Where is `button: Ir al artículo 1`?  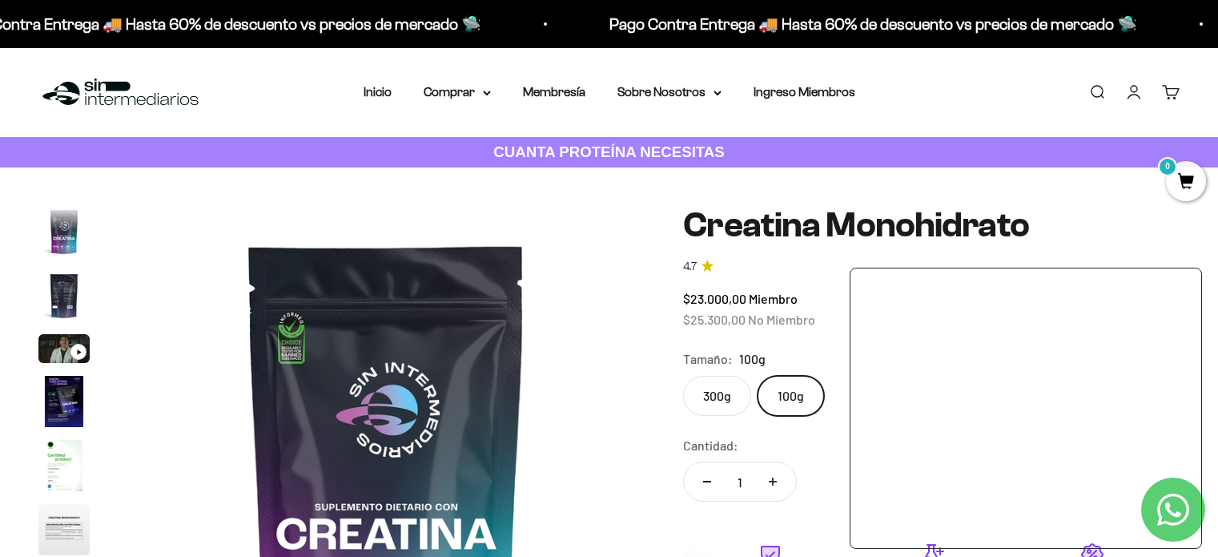
button: Ir al artículo 1 is located at coordinates (64, 234).